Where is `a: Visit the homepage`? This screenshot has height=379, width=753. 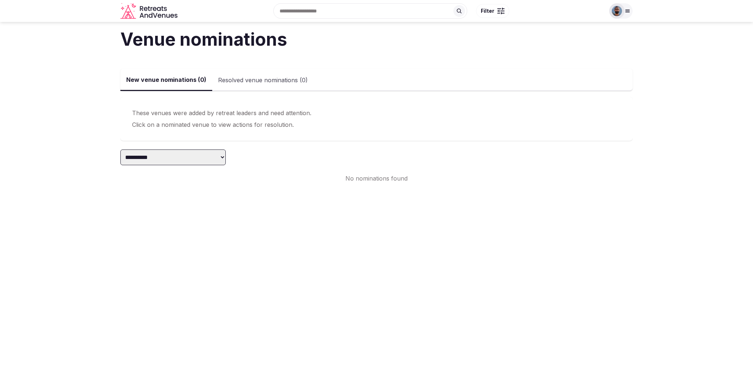 a: Visit the homepage is located at coordinates (150, 11).